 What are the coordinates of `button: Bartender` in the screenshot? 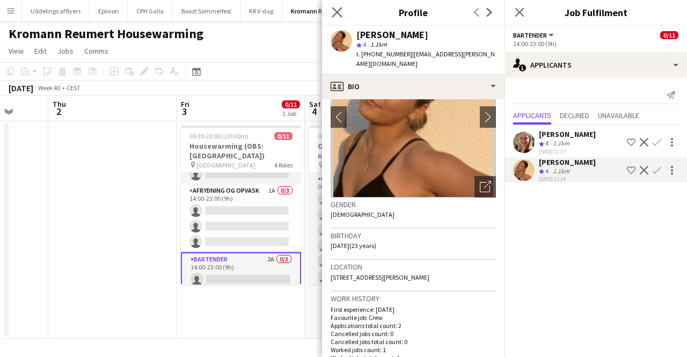 It's located at (534, 35).